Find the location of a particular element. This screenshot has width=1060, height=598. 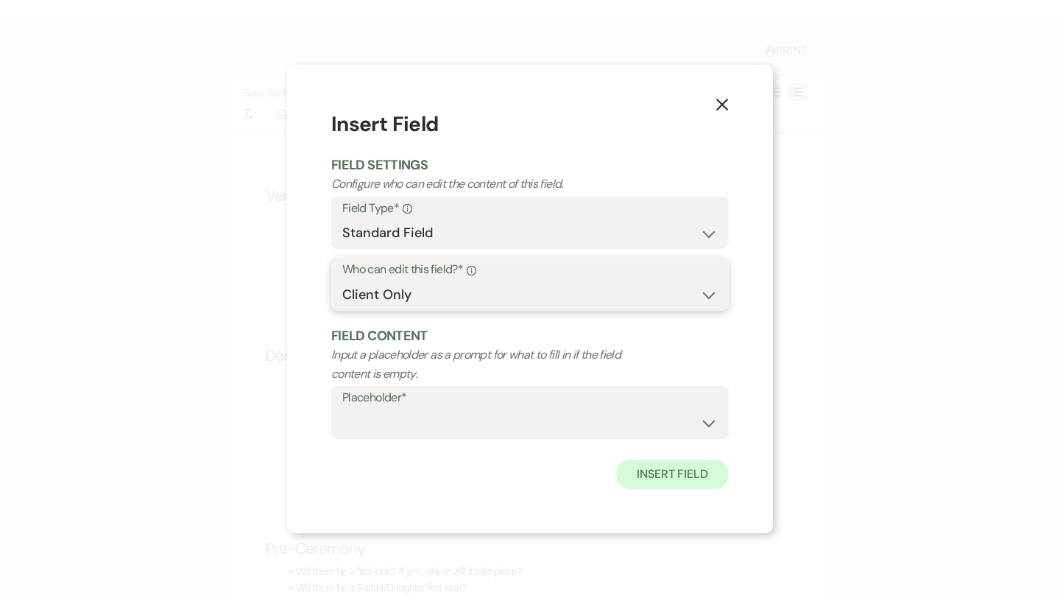

p: Input a placeholder as a prompt for what to fill in if the field content is empty. is located at coordinates (490, 364).